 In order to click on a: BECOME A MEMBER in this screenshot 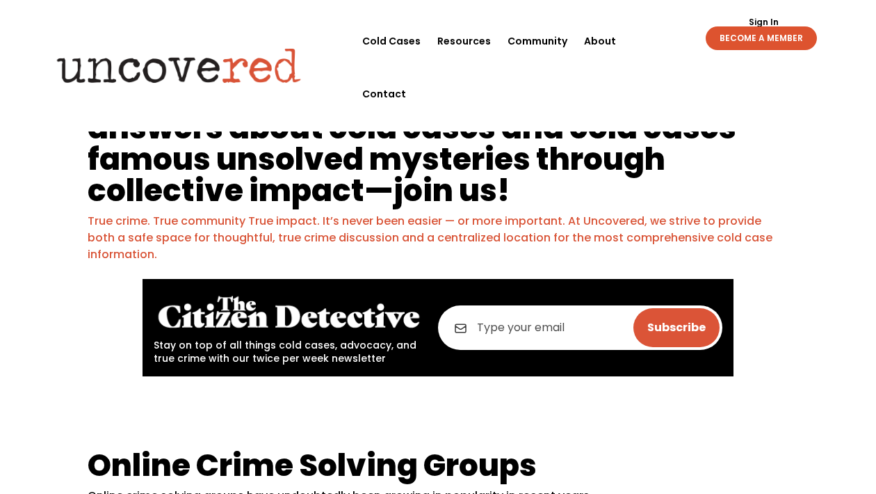, I will do `click(762, 38)`.